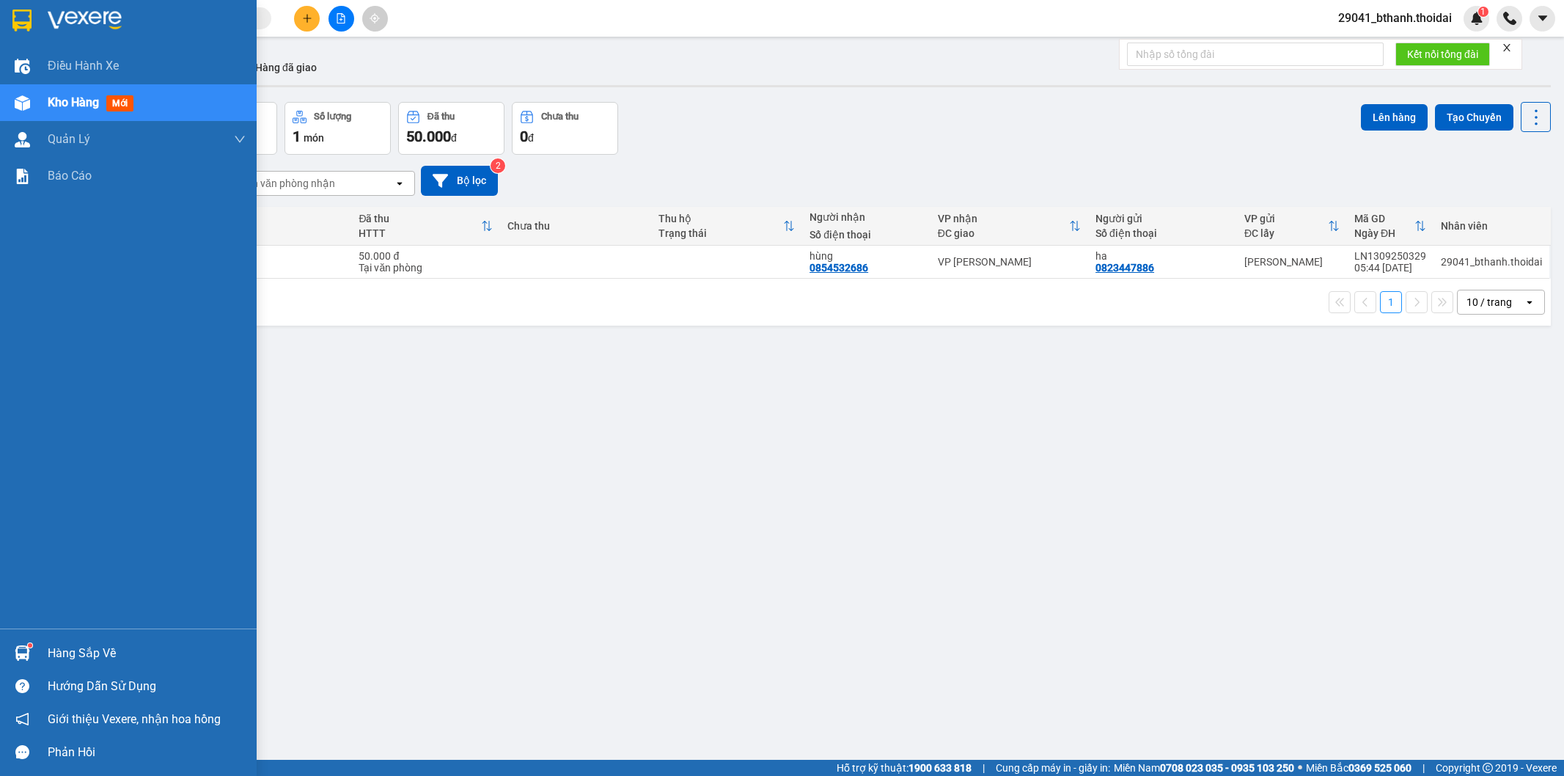  I want to click on button: Kết nối tổng đài, so click(1443, 54).